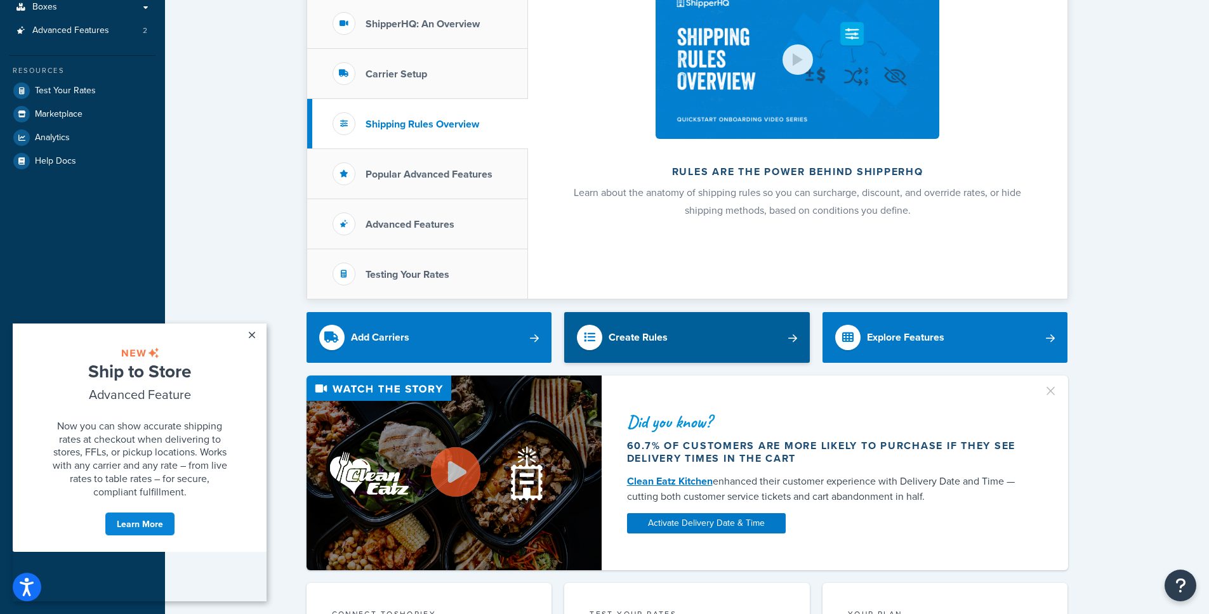 The image size is (1209, 614). What do you see at coordinates (827, 422) in the screenshot?
I see `div: Did you know?` at bounding box center [827, 422].